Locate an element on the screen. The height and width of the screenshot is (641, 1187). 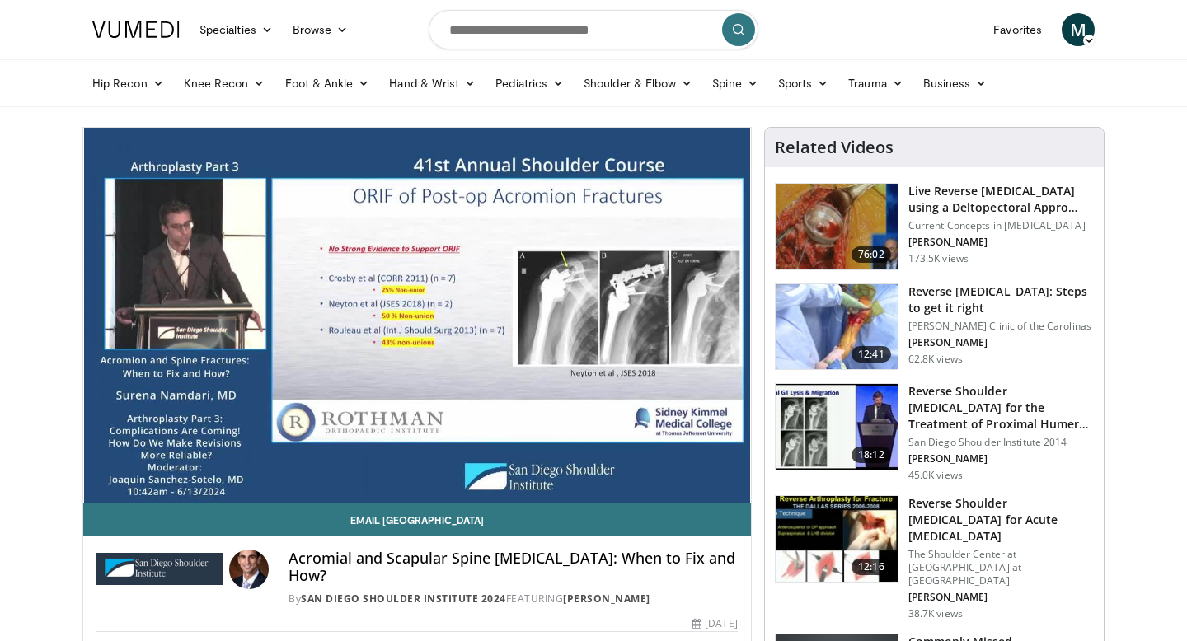
a: Knee Recon is located at coordinates (224, 83).